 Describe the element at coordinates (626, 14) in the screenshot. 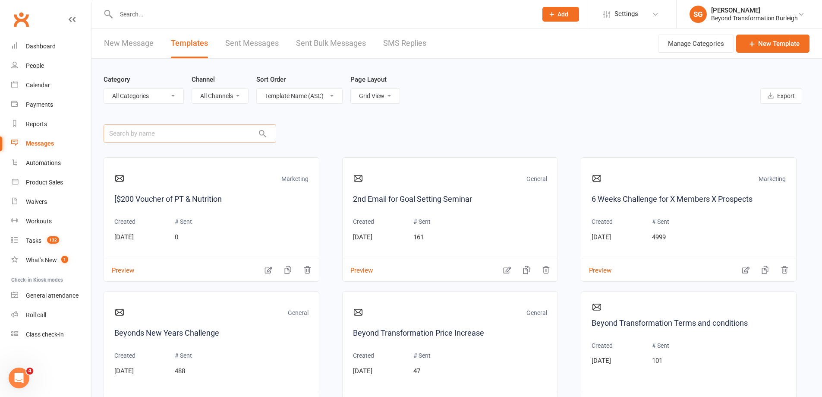

I see `span: Settings` at that location.